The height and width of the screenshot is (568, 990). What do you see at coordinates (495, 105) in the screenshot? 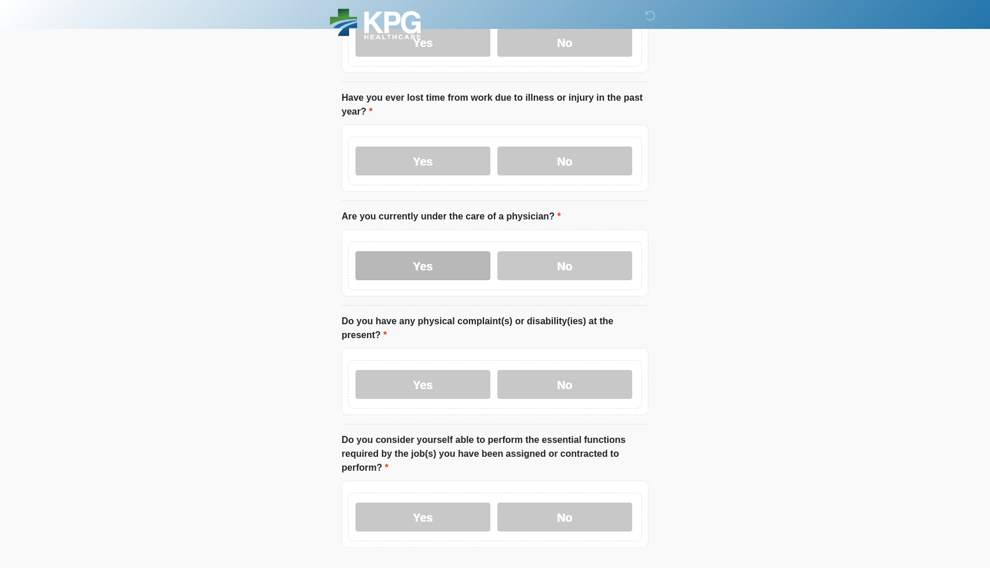
I see `label: Have you ever lost time from work due to illness or injury in the past year?` at bounding box center [495, 105].